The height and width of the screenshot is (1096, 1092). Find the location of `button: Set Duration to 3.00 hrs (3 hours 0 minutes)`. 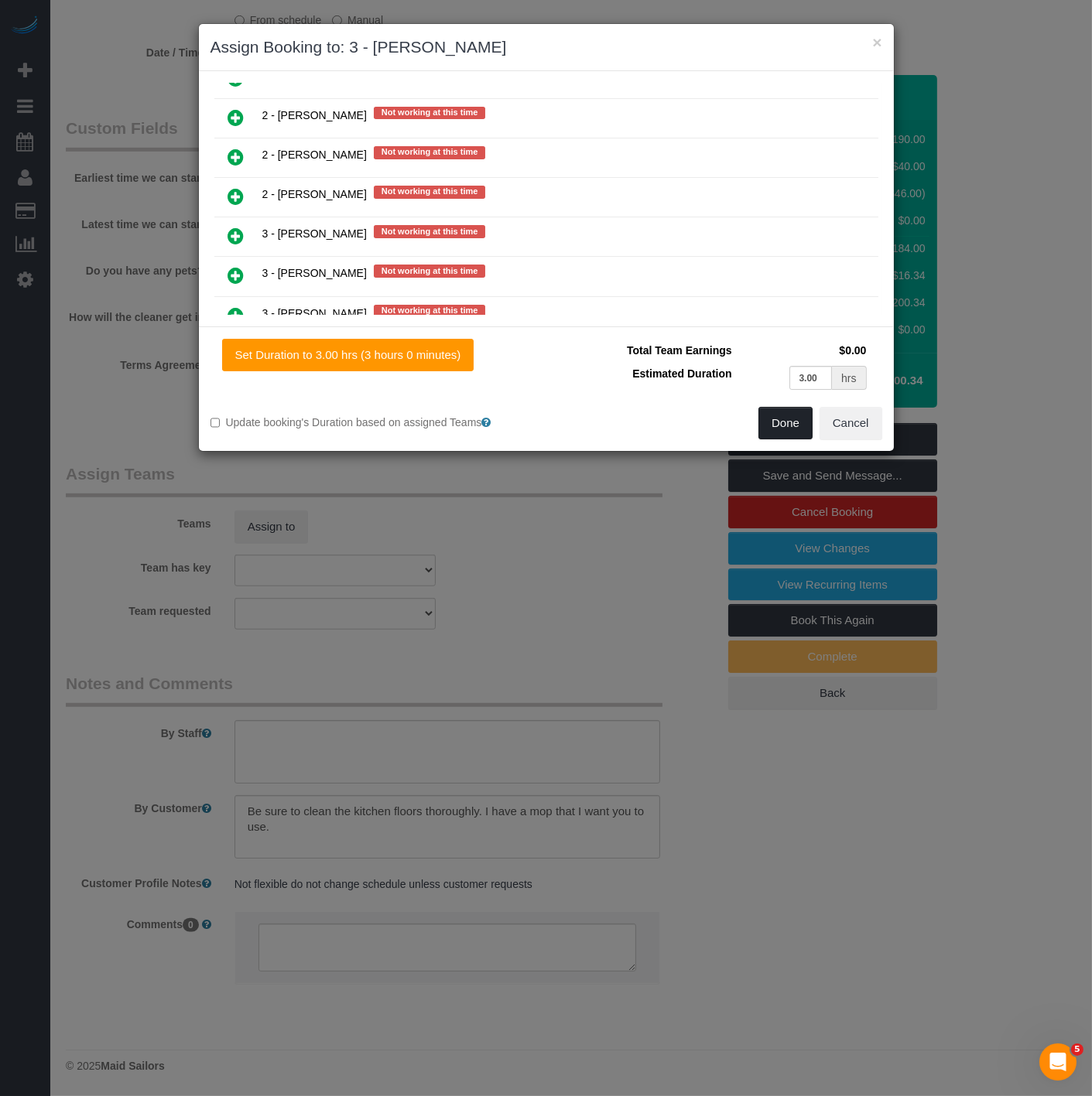

button: Set Duration to 3.00 hrs (3 hours 0 minutes) is located at coordinates (348, 355).